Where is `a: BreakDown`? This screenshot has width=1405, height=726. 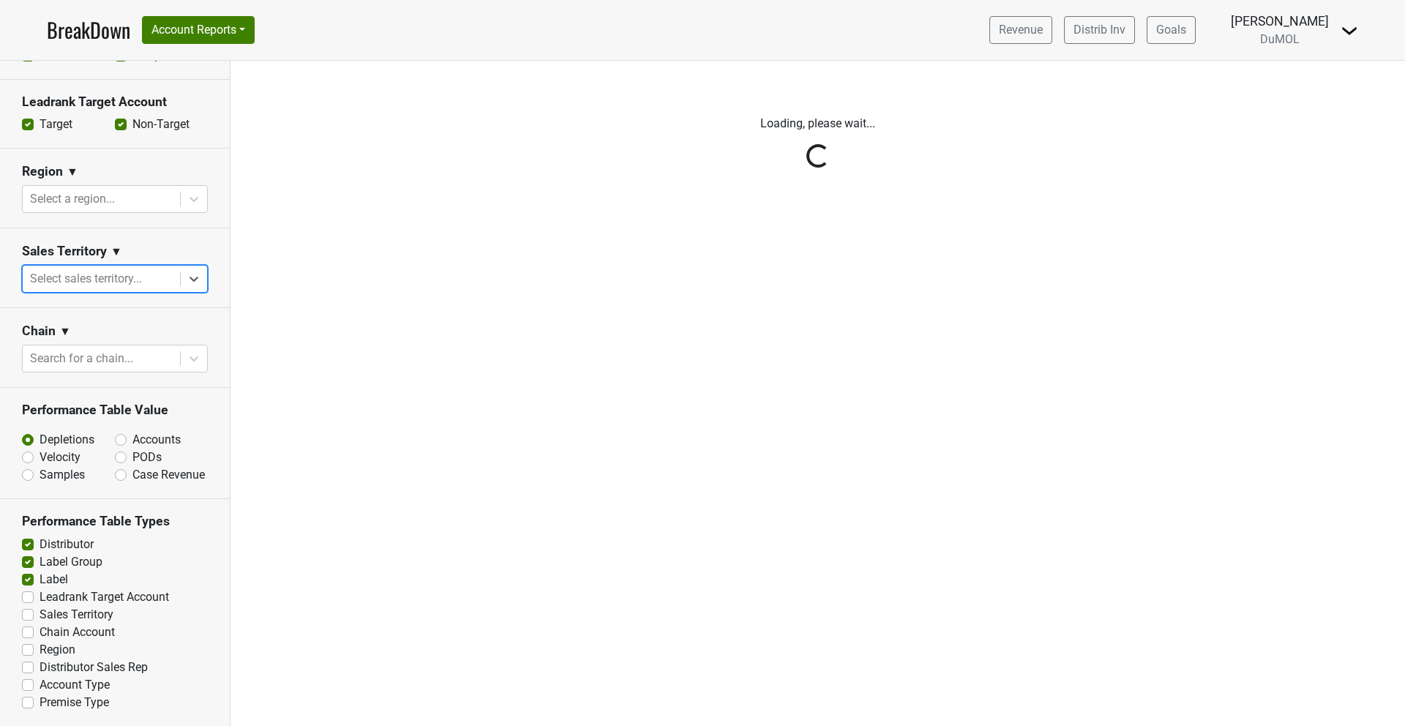 a: BreakDown is located at coordinates (89, 30).